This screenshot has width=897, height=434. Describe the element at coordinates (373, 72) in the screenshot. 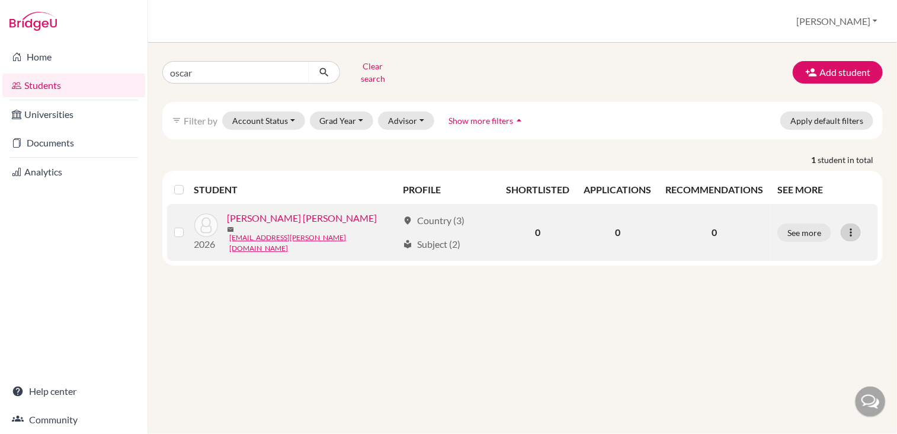

I see `button: Clear search` at that location.